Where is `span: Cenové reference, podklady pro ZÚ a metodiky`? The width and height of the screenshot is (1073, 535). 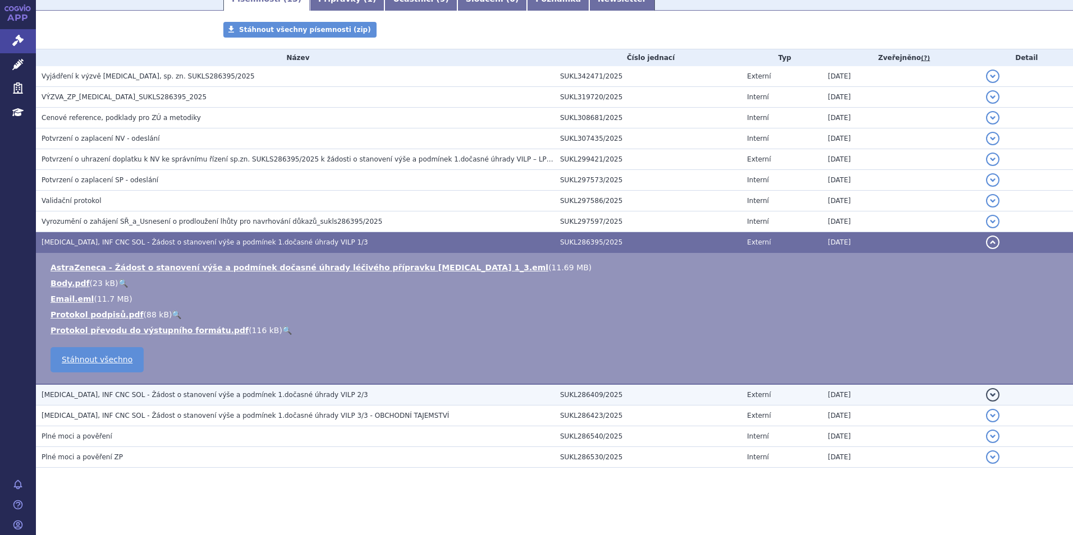
span: Cenové reference, podklady pro ZÚ a metodiky is located at coordinates (121, 118).